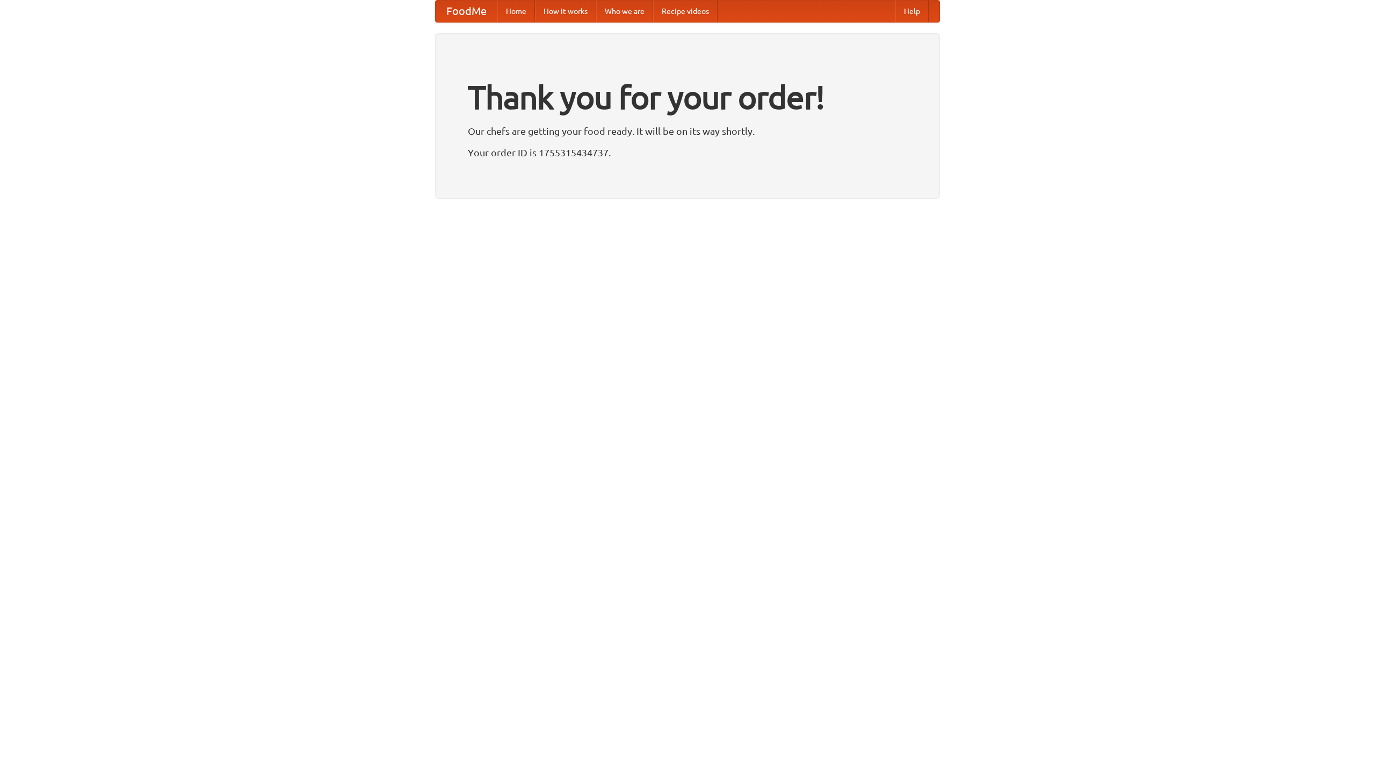  What do you see at coordinates (912, 11) in the screenshot?
I see `a: Help` at bounding box center [912, 11].